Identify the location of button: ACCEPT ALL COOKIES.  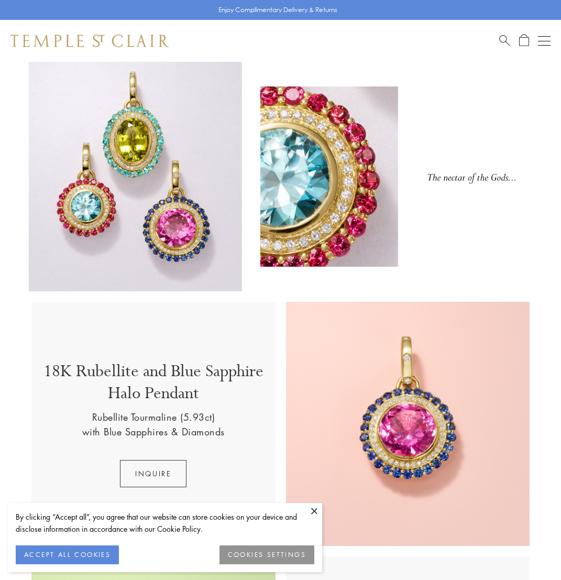
(67, 555).